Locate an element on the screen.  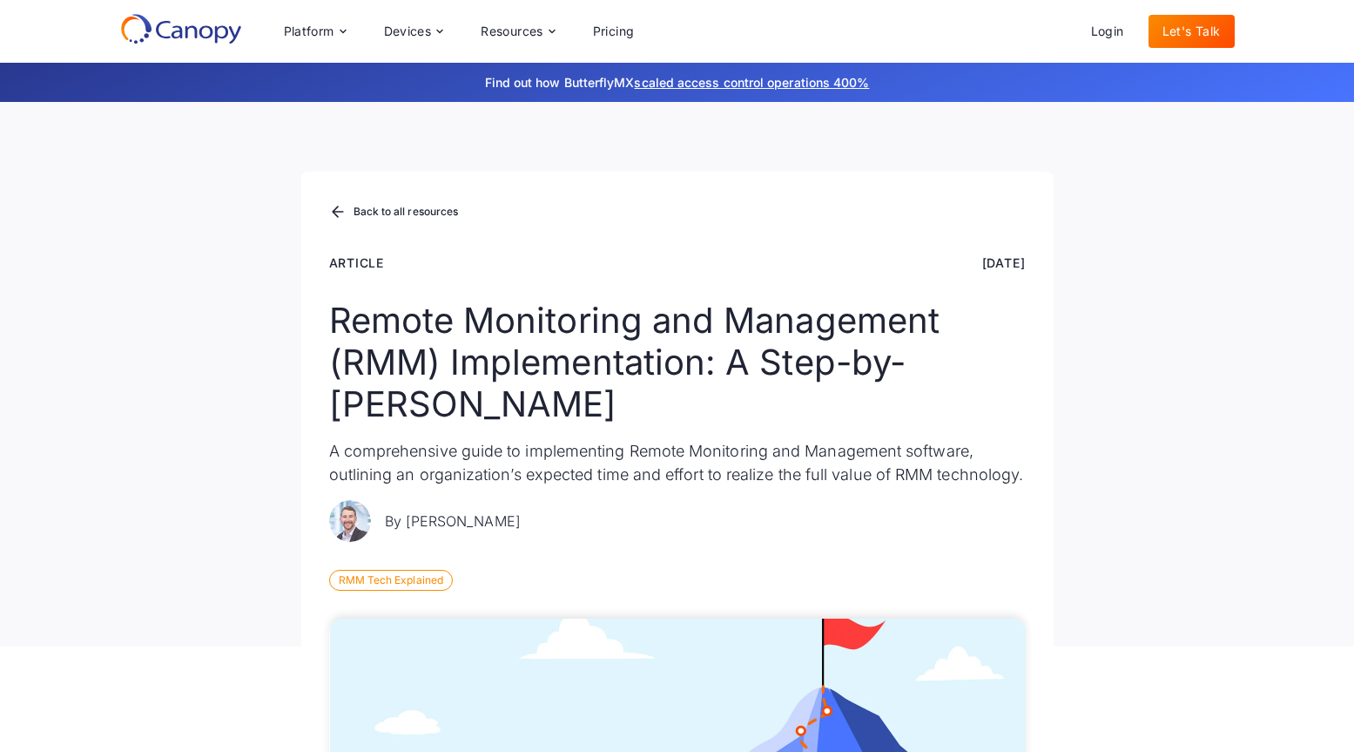
a: Back to all resources is located at coordinates (394, 213).